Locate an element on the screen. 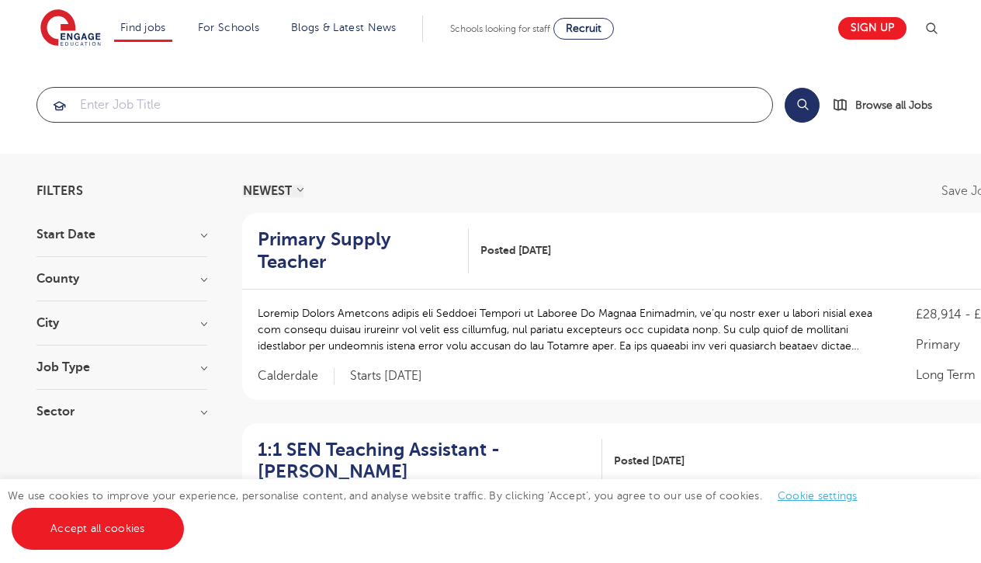 The image size is (981, 563). span: We use cookies to improve your experience, personalise content, and analyse website traffic. By c... is located at coordinates (440, 511).